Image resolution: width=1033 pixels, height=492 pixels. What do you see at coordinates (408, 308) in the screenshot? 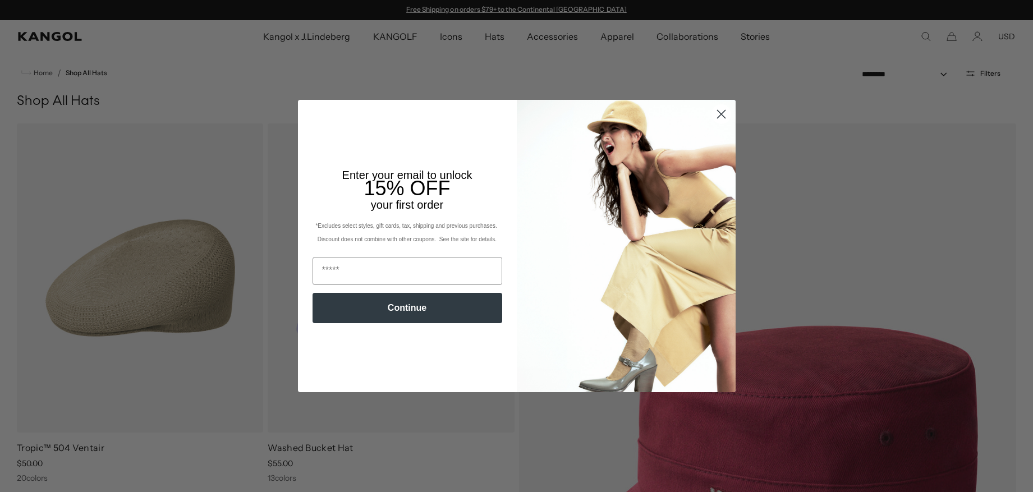
I see `button: Continue` at bounding box center [408, 308].